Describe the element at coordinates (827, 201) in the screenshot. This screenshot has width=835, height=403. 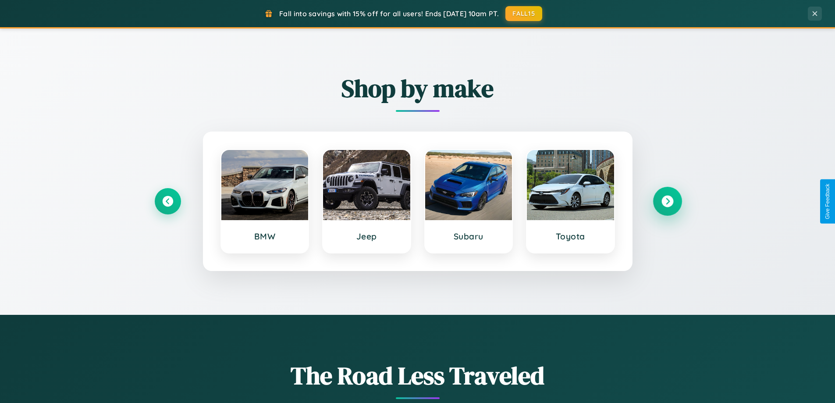
I see `div: Give Feedback` at that location.